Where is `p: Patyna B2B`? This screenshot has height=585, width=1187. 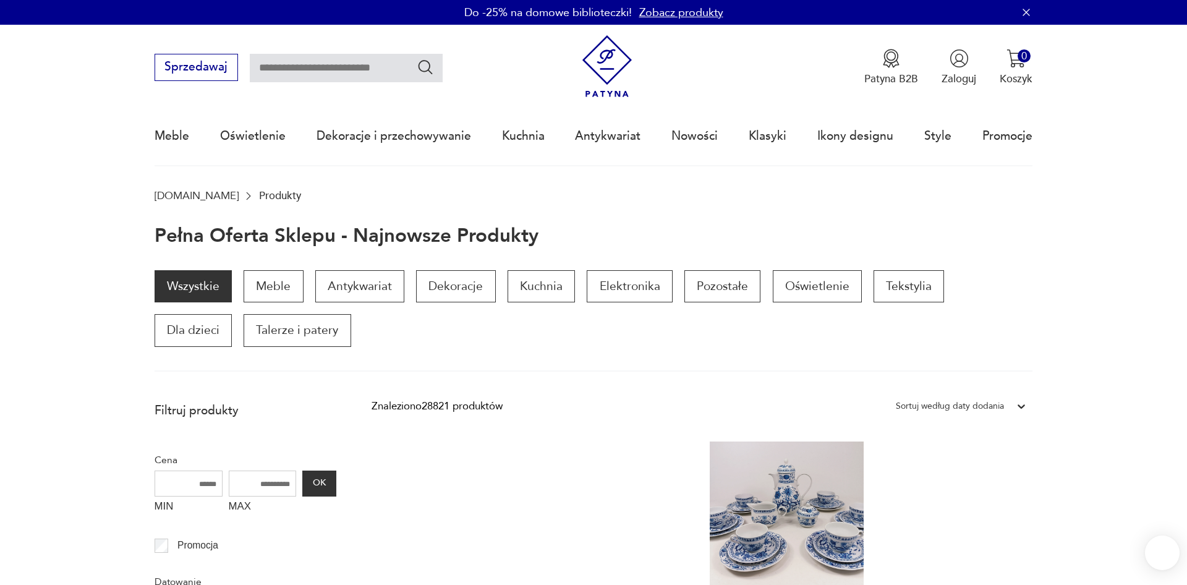
p: Patyna B2B is located at coordinates (891, 79).